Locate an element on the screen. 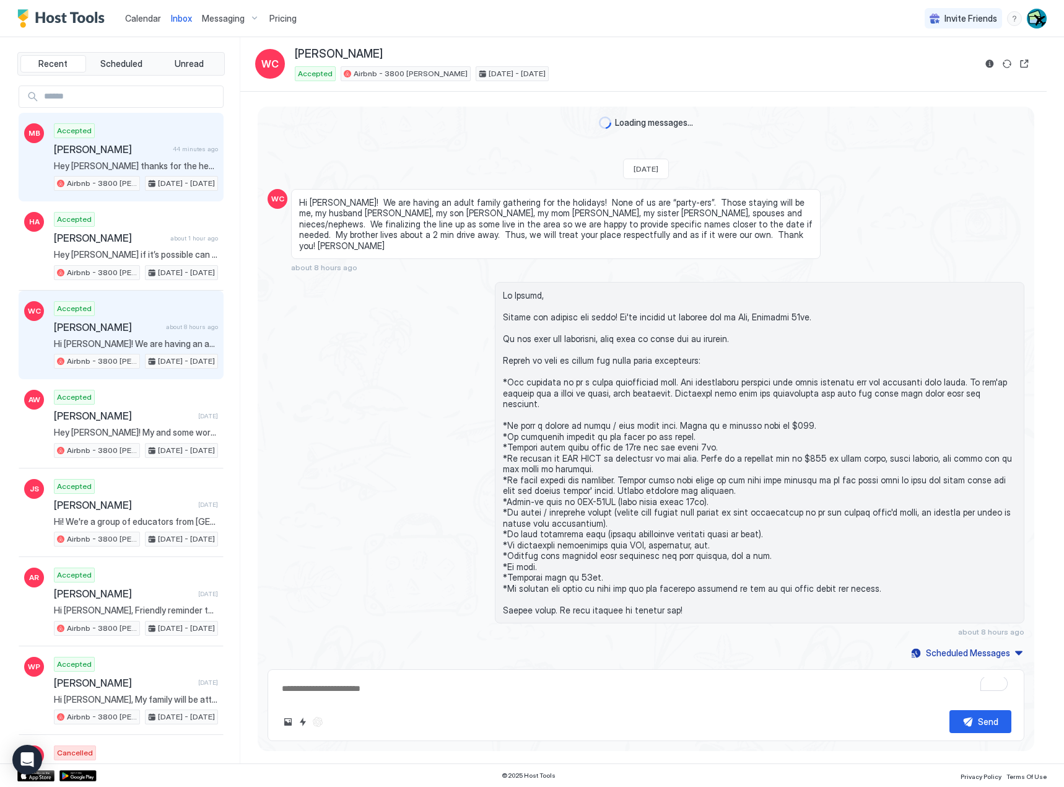  span: WP is located at coordinates (34, 666).